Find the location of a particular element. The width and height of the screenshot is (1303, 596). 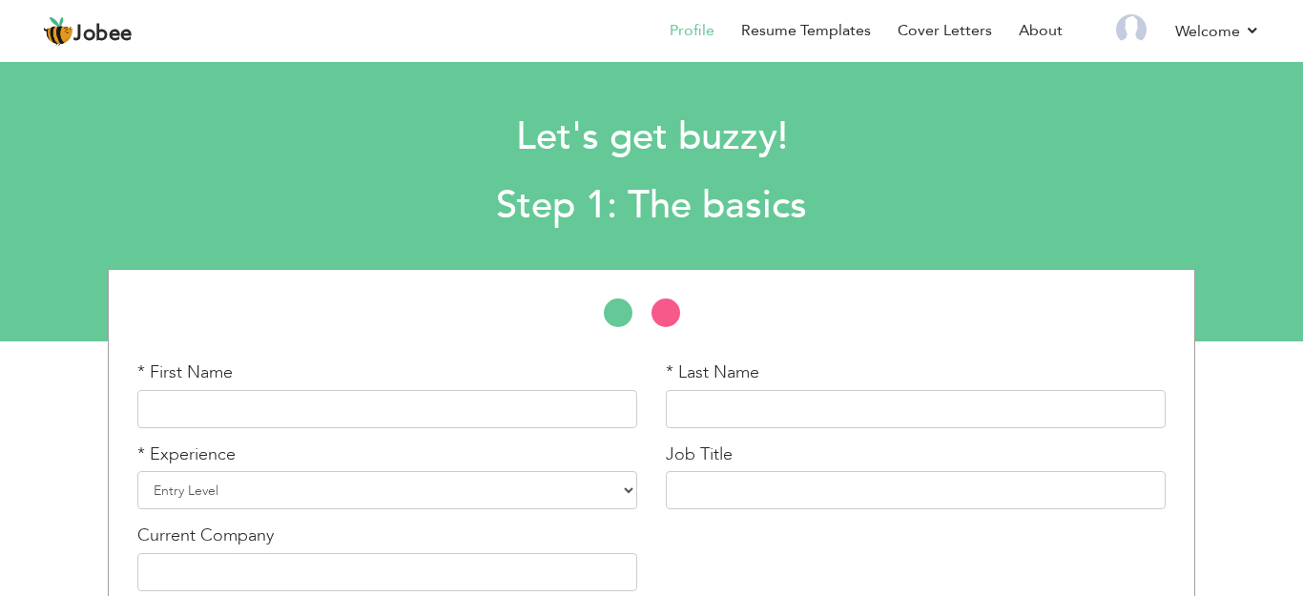

a: Profile is located at coordinates (692, 31).